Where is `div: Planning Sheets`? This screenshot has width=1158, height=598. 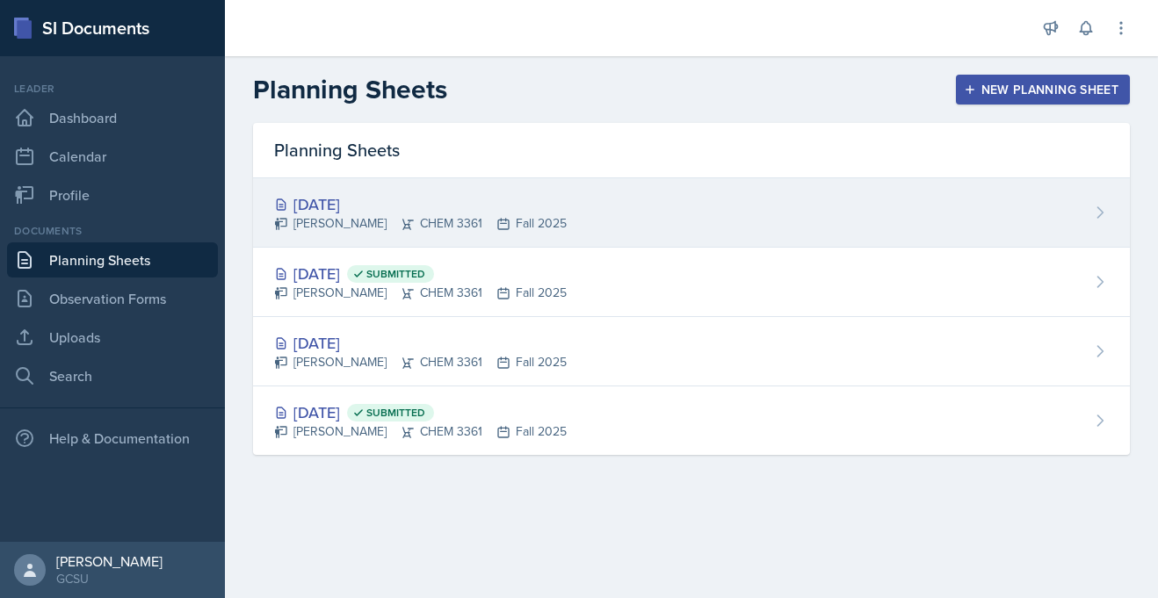 div: Planning Sheets is located at coordinates (691, 150).